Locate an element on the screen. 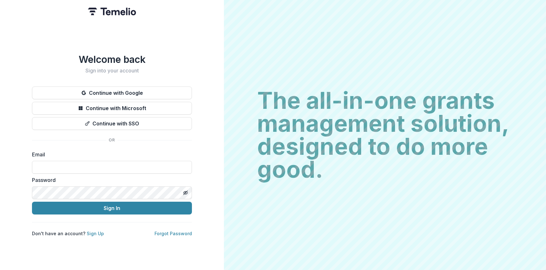 The image size is (546, 270). button: Continue with SSO is located at coordinates (112, 124).